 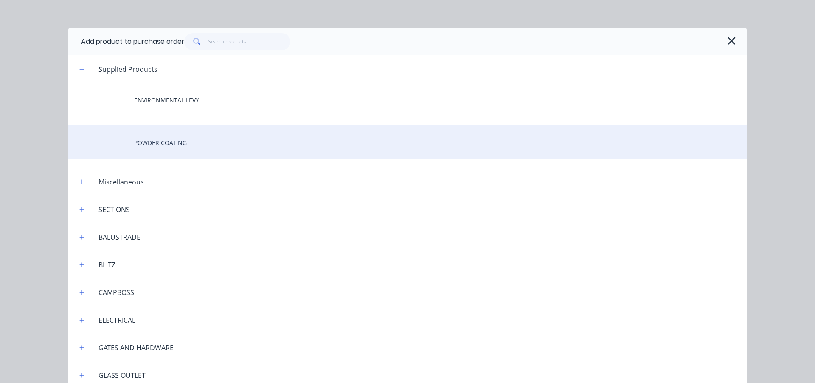 What do you see at coordinates (249, 42) in the screenshot?
I see `input: Search products...` at bounding box center [249, 42].